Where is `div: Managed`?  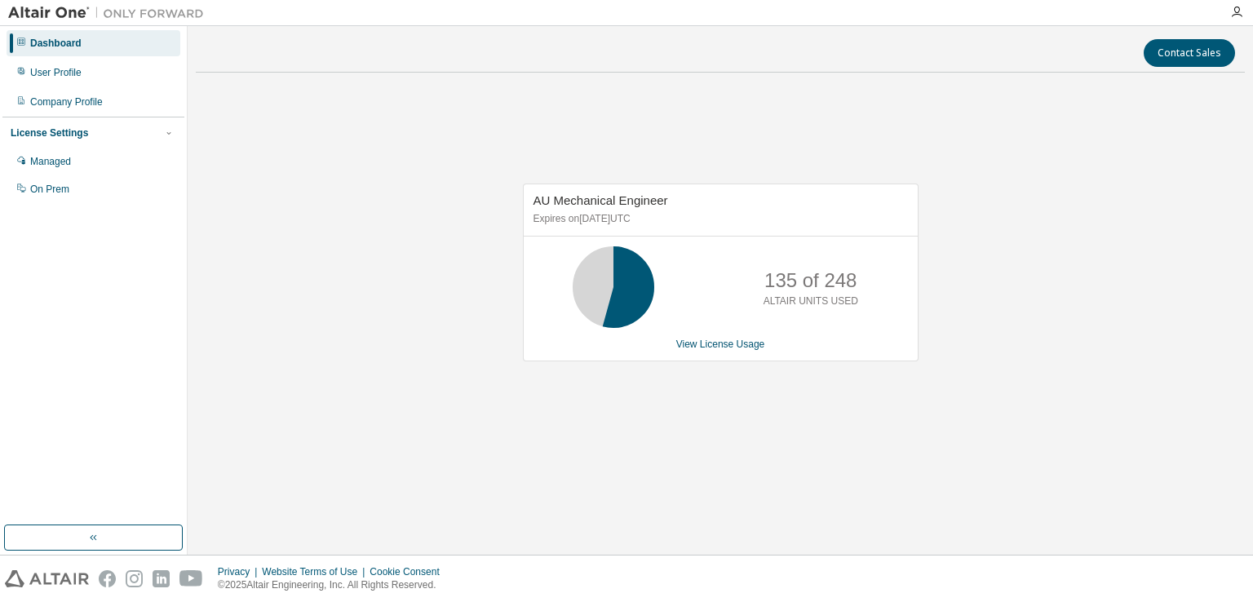
div: Managed is located at coordinates (51, 161).